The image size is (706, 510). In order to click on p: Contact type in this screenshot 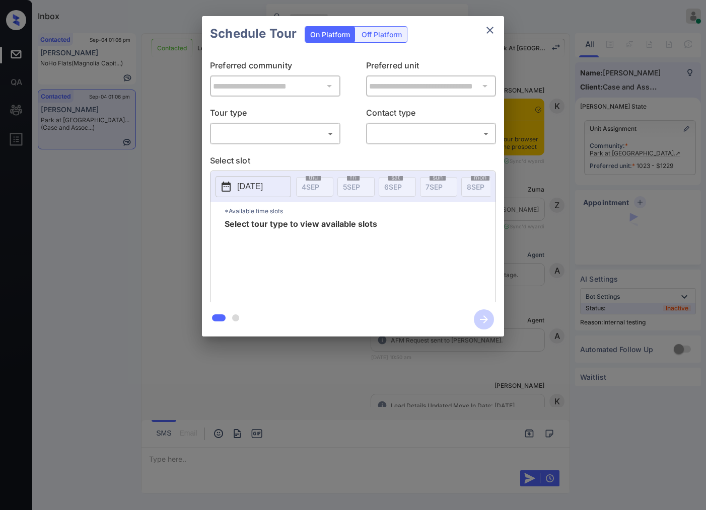, I will do `click(431, 115)`.